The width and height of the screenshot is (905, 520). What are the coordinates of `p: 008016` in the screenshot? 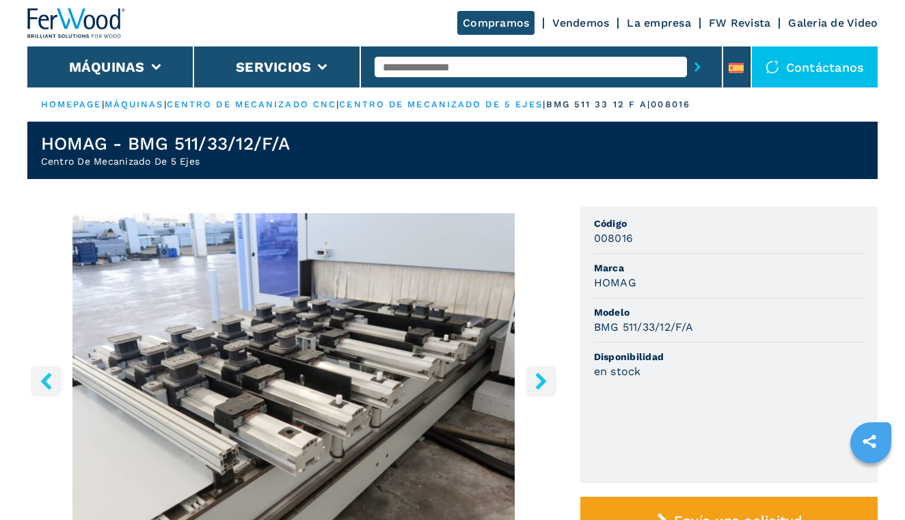 It's located at (671, 105).